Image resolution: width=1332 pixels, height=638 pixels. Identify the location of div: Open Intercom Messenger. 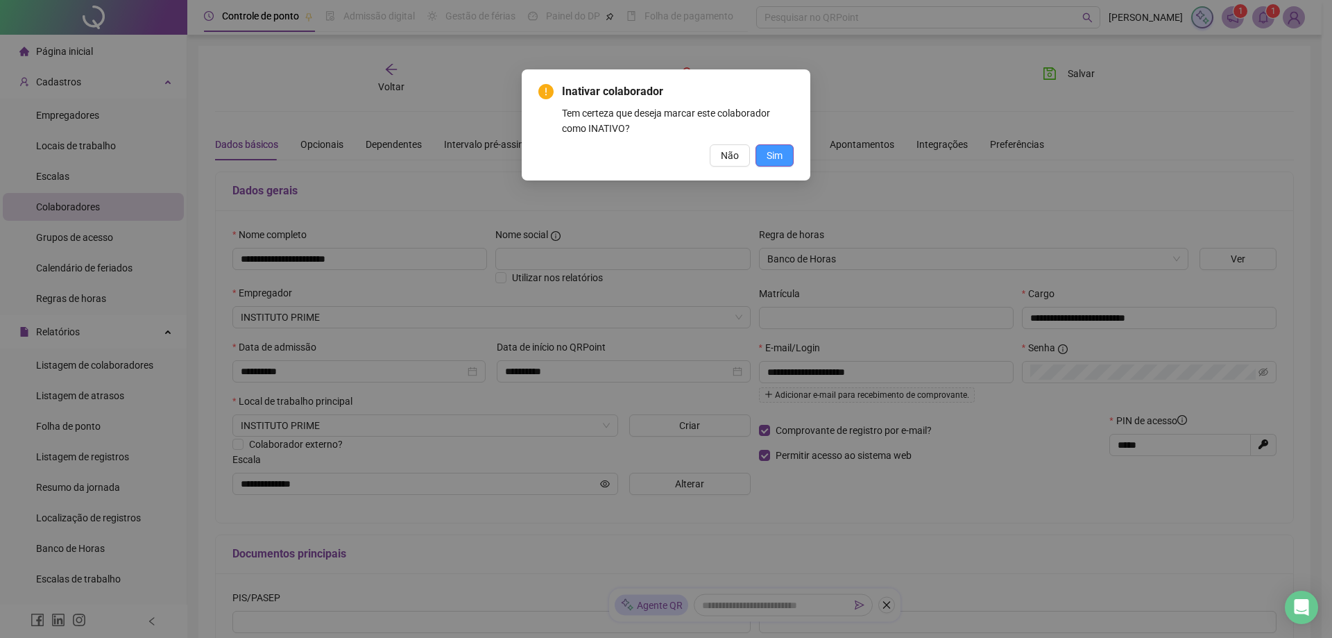
(1302, 607).